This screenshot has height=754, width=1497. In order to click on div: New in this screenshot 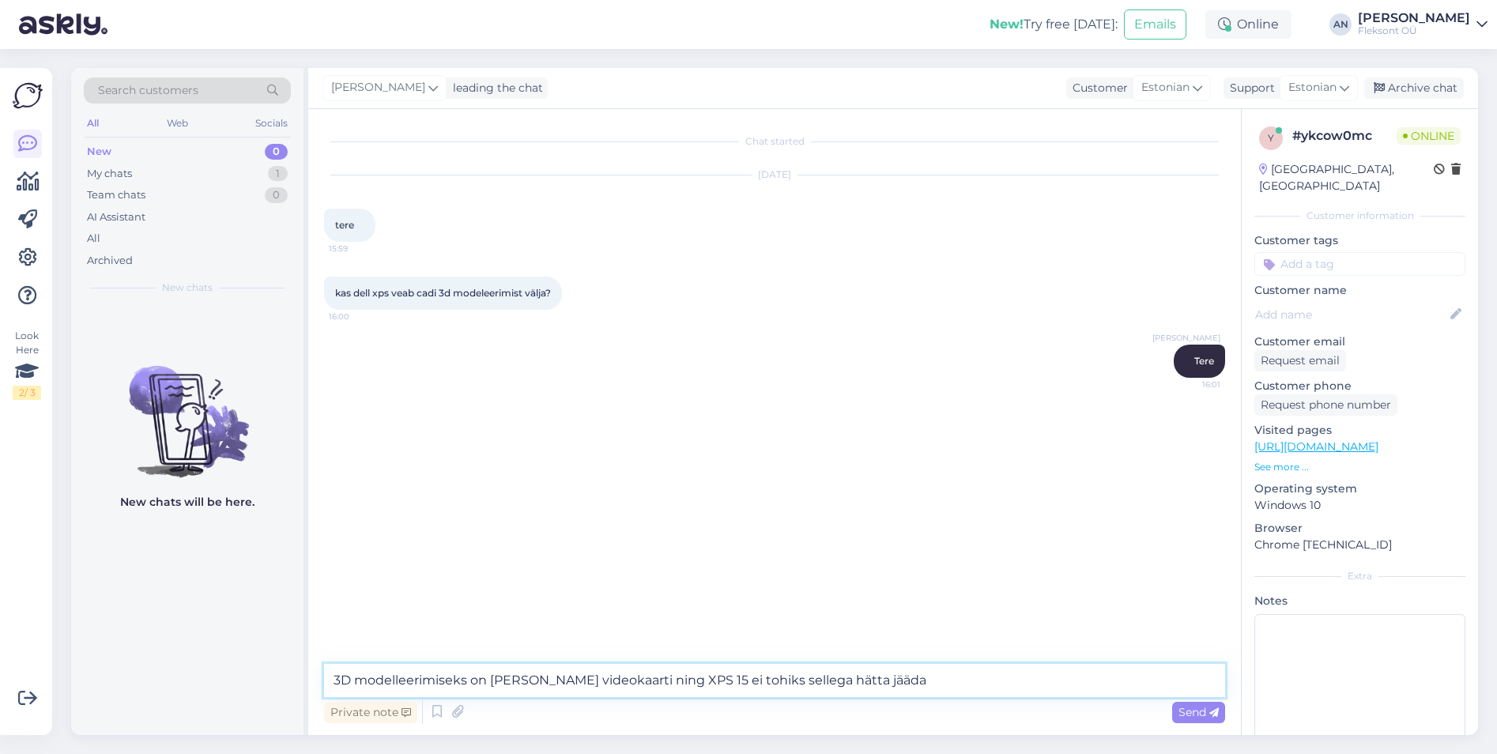, I will do `click(99, 152)`.